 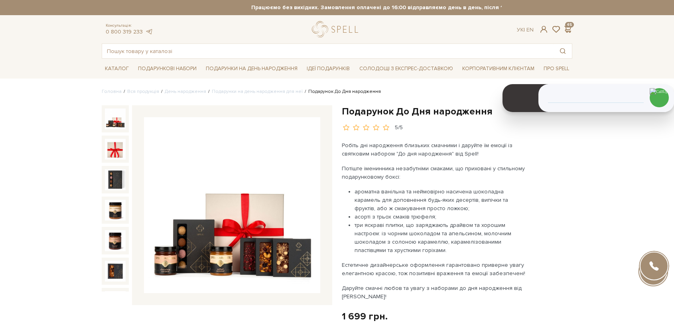 I want to click on span: Подарунки на День народження, so click(x=252, y=69).